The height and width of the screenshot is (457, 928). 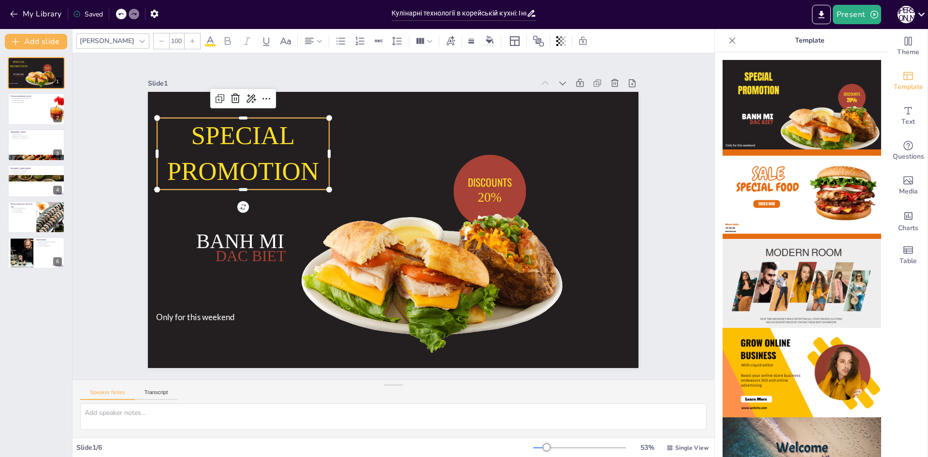 What do you see at coordinates (22, 205) in the screenshot?
I see `p: Вплив корейської кухні на світ` at bounding box center [22, 205].